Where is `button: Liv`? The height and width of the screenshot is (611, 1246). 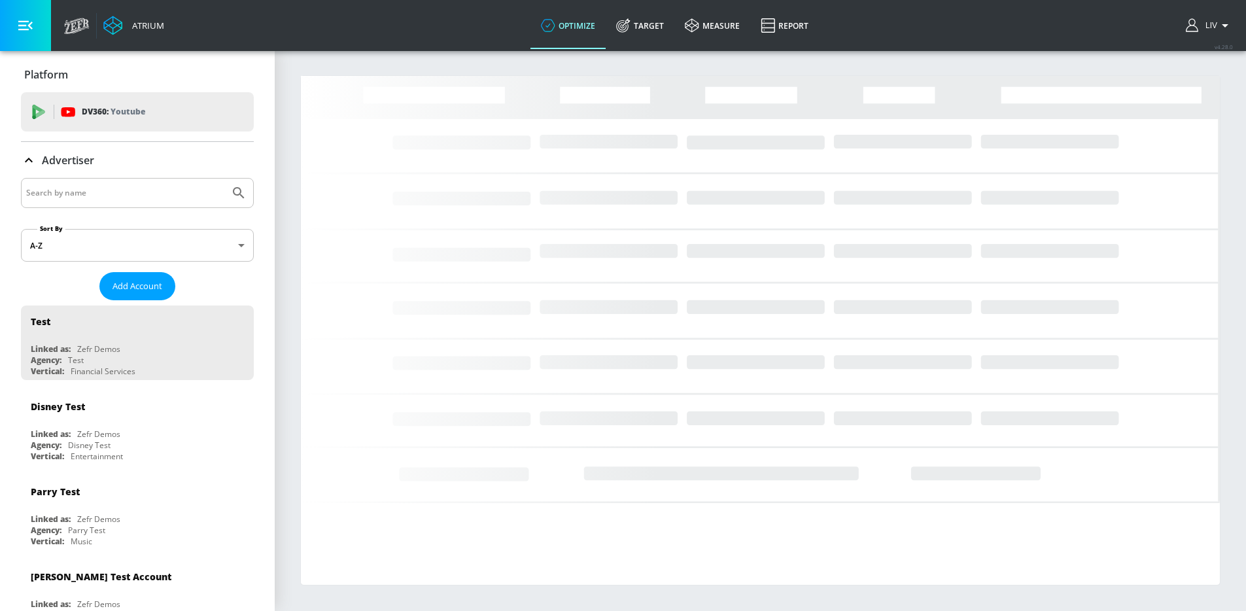 button: Liv is located at coordinates (1209, 25).